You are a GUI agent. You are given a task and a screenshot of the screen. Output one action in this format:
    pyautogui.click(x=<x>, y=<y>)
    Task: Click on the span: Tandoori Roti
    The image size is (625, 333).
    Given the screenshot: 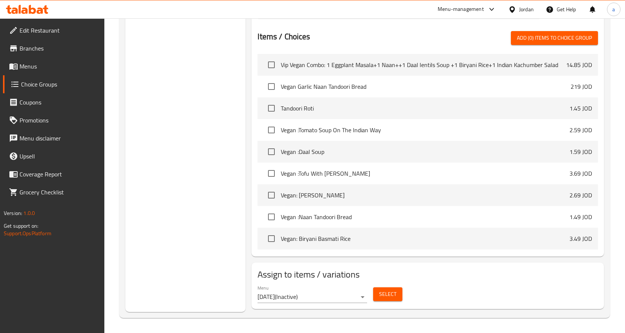 What is the action you would take?
    pyautogui.click(x=425, y=108)
    